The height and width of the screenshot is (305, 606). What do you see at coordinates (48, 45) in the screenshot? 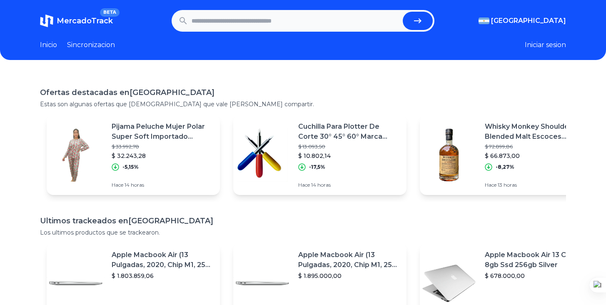
I see `a: Inicio` at bounding box center [48, 45].